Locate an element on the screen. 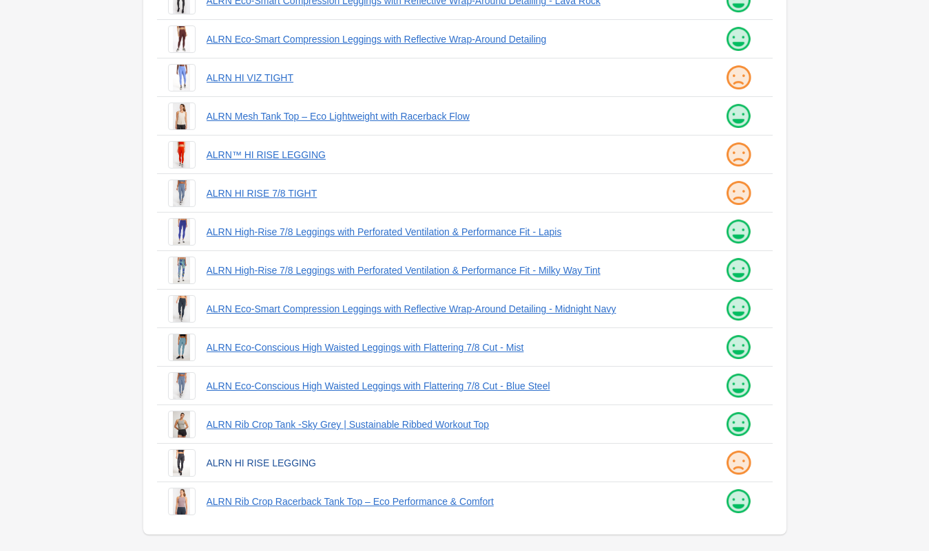  a: ALRN Eco-Conscious High Waisted Leggings with Flattering 7/8 Cut - Blue Steel is located at coordinates (450, 386).